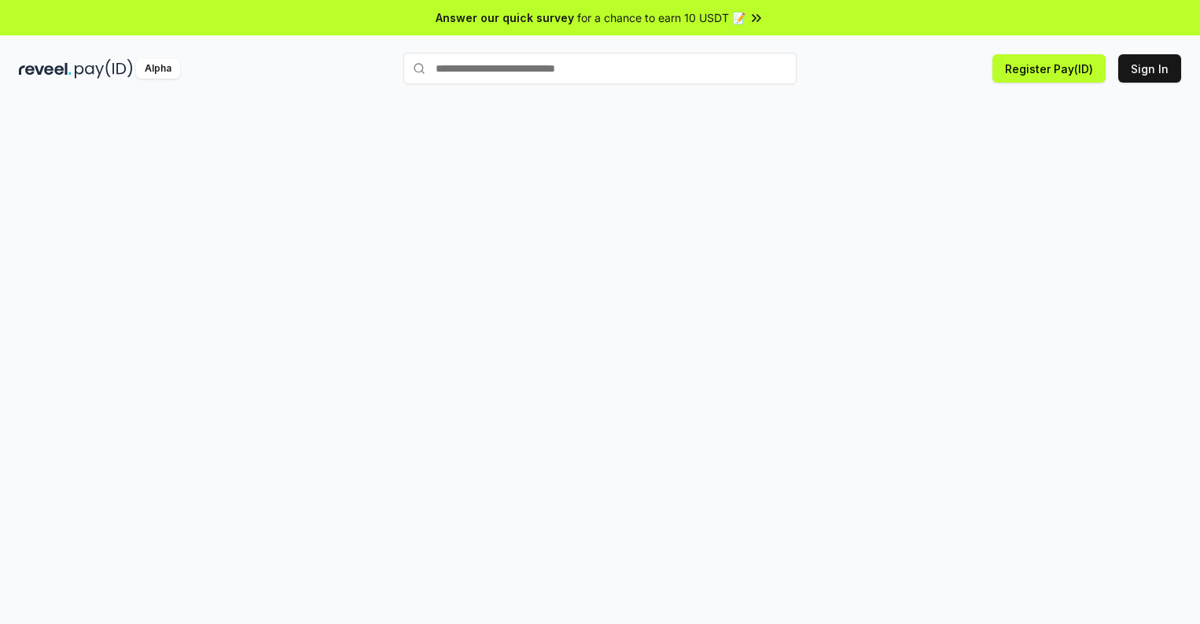  I want to click on div: Alpha, so click(158, 68).